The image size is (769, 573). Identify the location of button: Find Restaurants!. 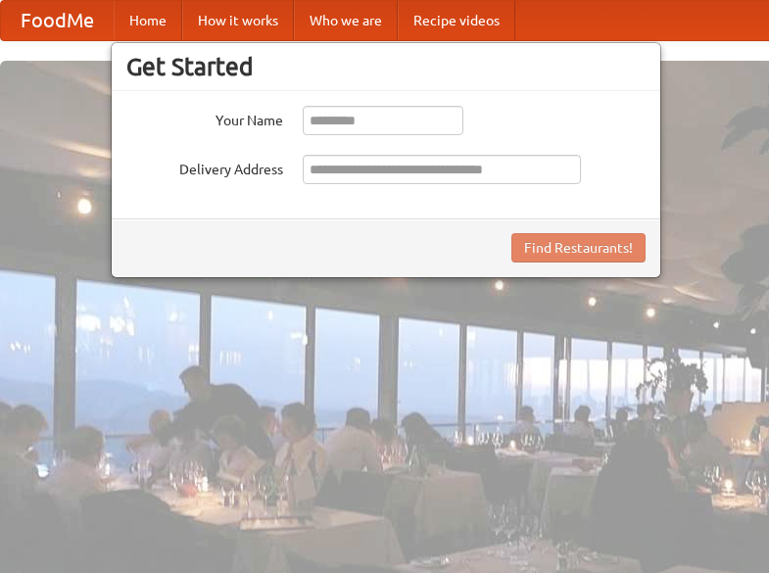
(578, 248).